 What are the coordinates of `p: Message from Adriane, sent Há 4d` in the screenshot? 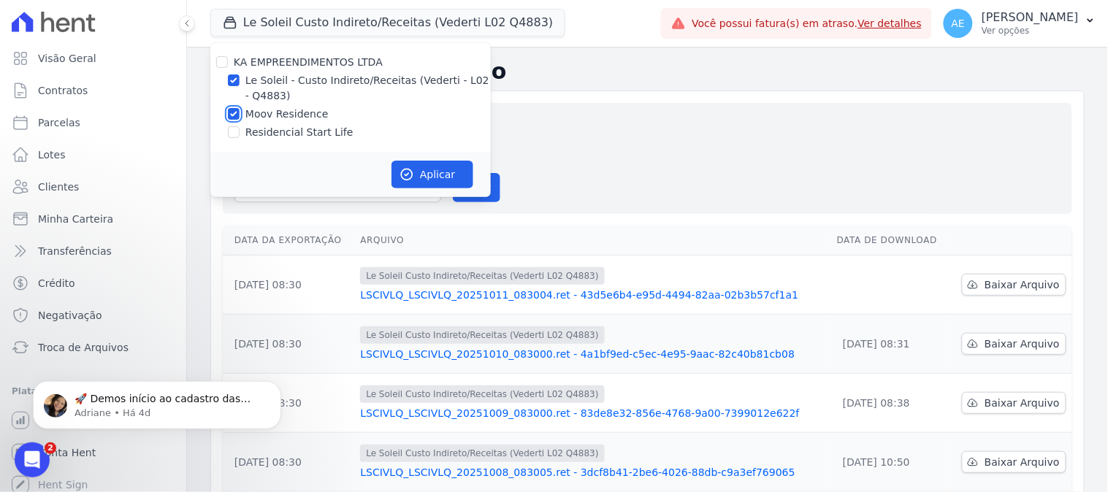 It's located at (158, 63).